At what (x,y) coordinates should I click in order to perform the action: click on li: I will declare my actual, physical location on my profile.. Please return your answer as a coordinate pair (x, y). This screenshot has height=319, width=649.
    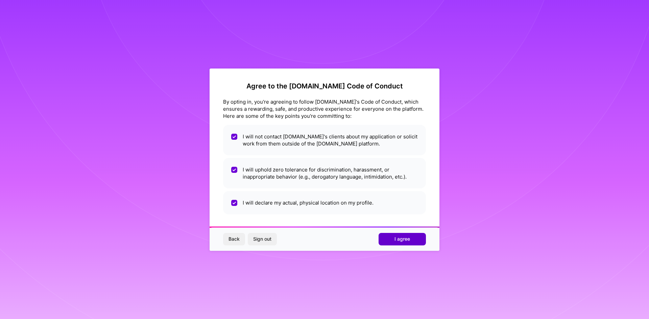
    Looking at the image, I should click on (324, 203).